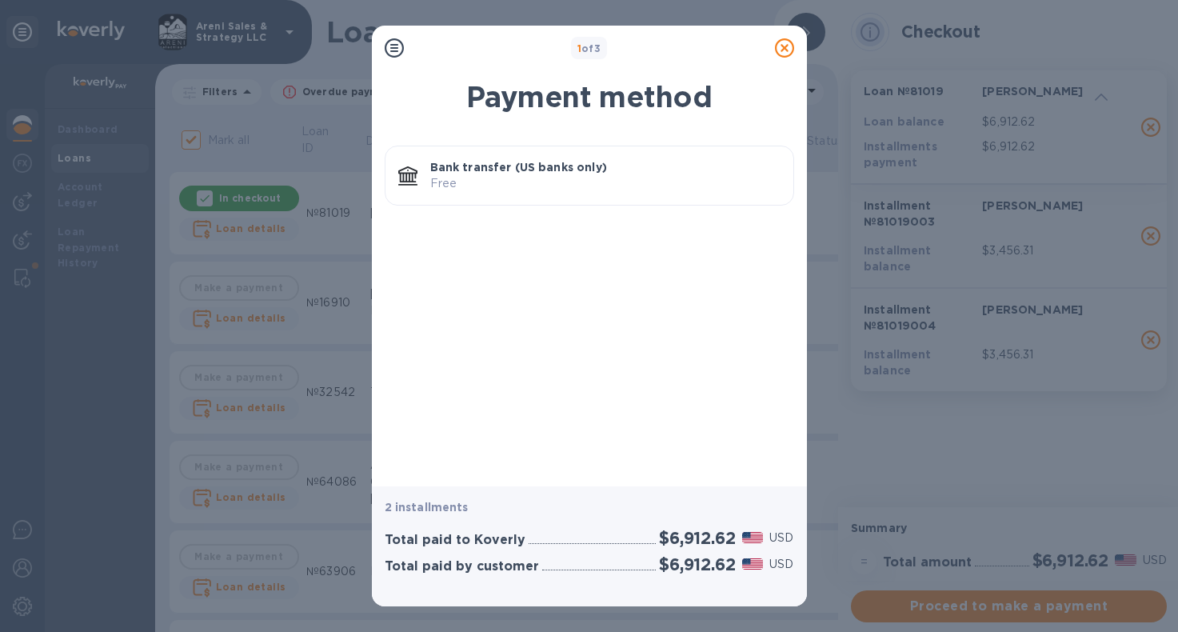  Describe the element at coordinates (590, 507) in the screenshot. I see `p: 2 installments` at that location.